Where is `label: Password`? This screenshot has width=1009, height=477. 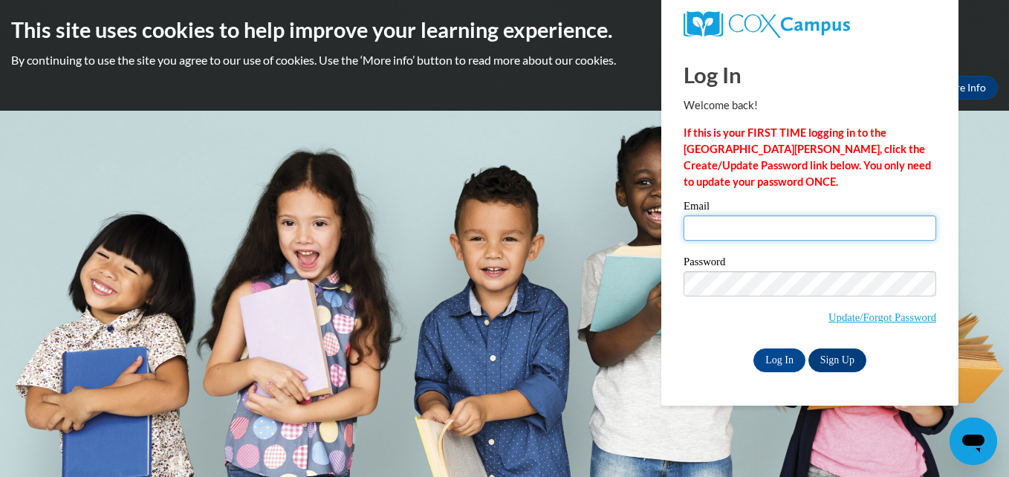 label: Password is located at coordinates (810, 264).